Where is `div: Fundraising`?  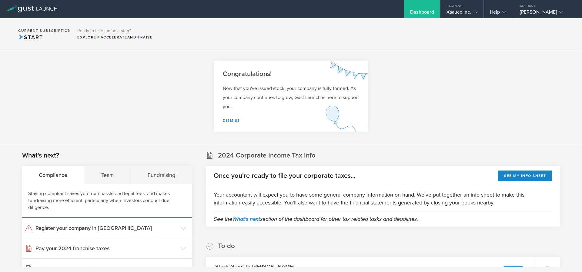
div: Fundraising is located at coordinates (161, 175).